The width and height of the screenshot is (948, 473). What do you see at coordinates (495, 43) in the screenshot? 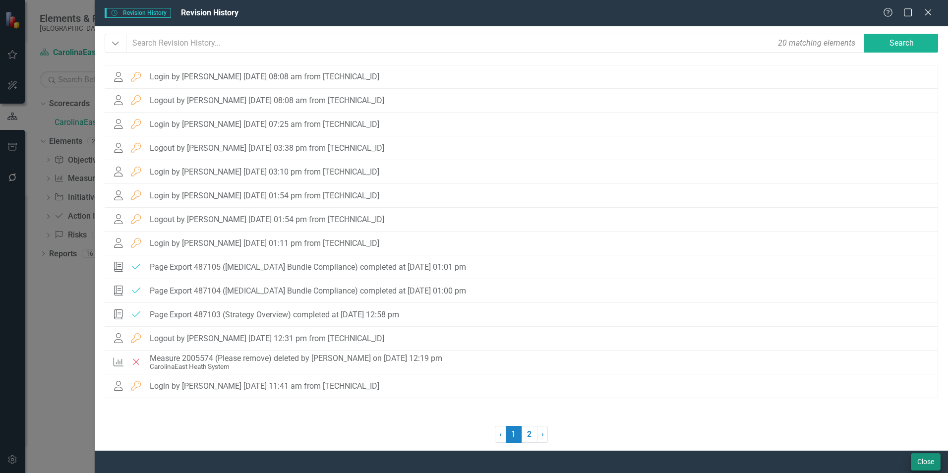
I see `input: Search Revision History...` at bounding box center [495, 43].